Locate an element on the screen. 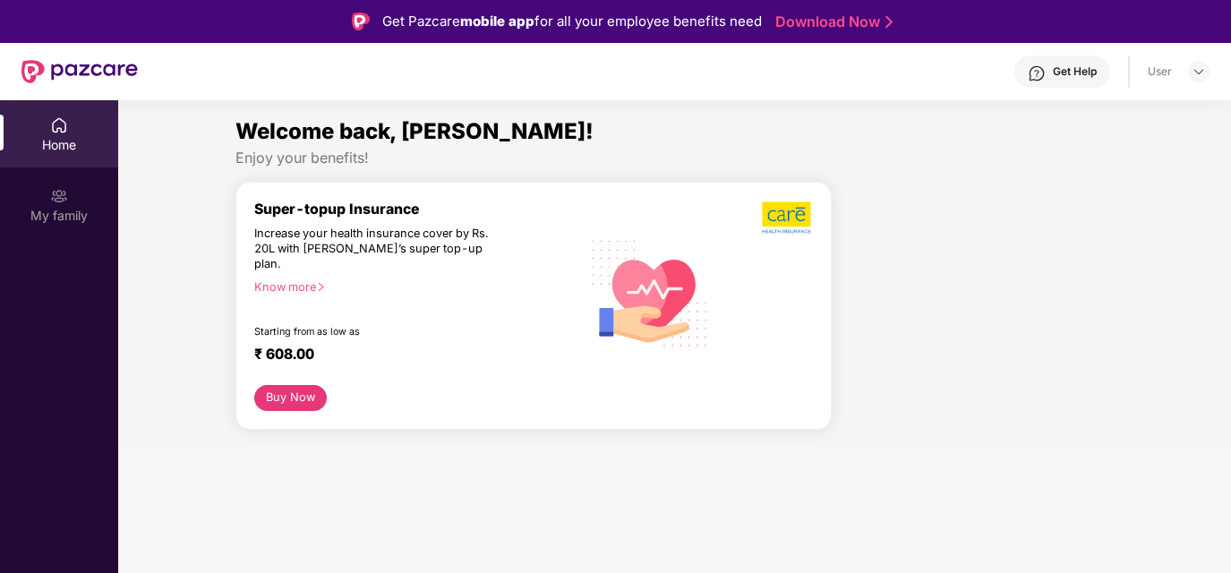  span: right is located at coordinates (321, 287).